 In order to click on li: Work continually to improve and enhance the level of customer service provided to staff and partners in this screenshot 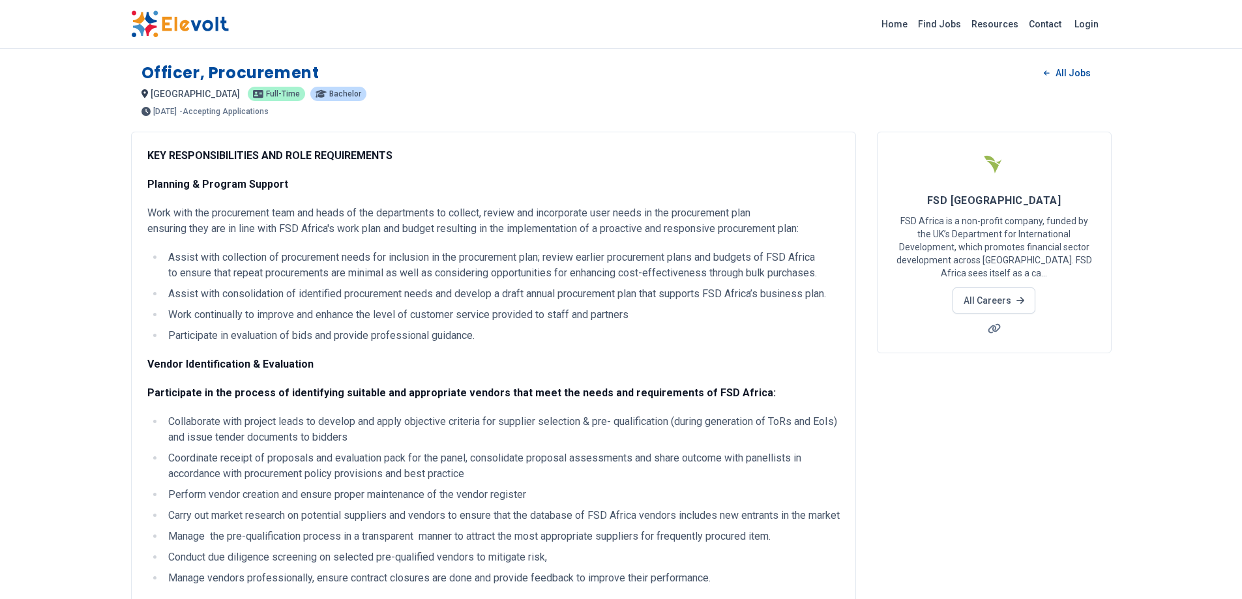, I will do `click(502, 315)`.